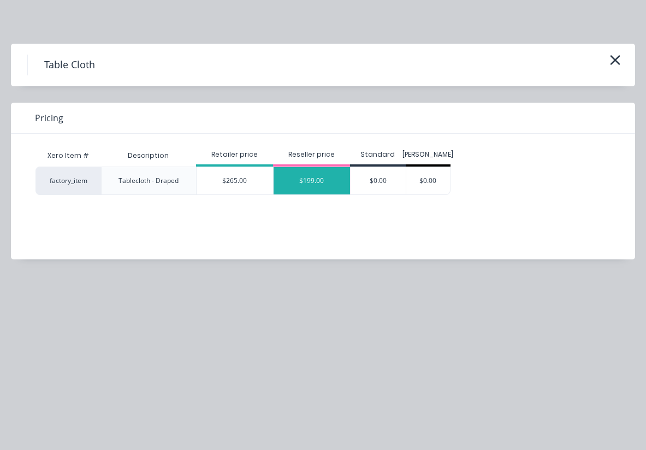  I want to click on div: Description, so click(148, 156).